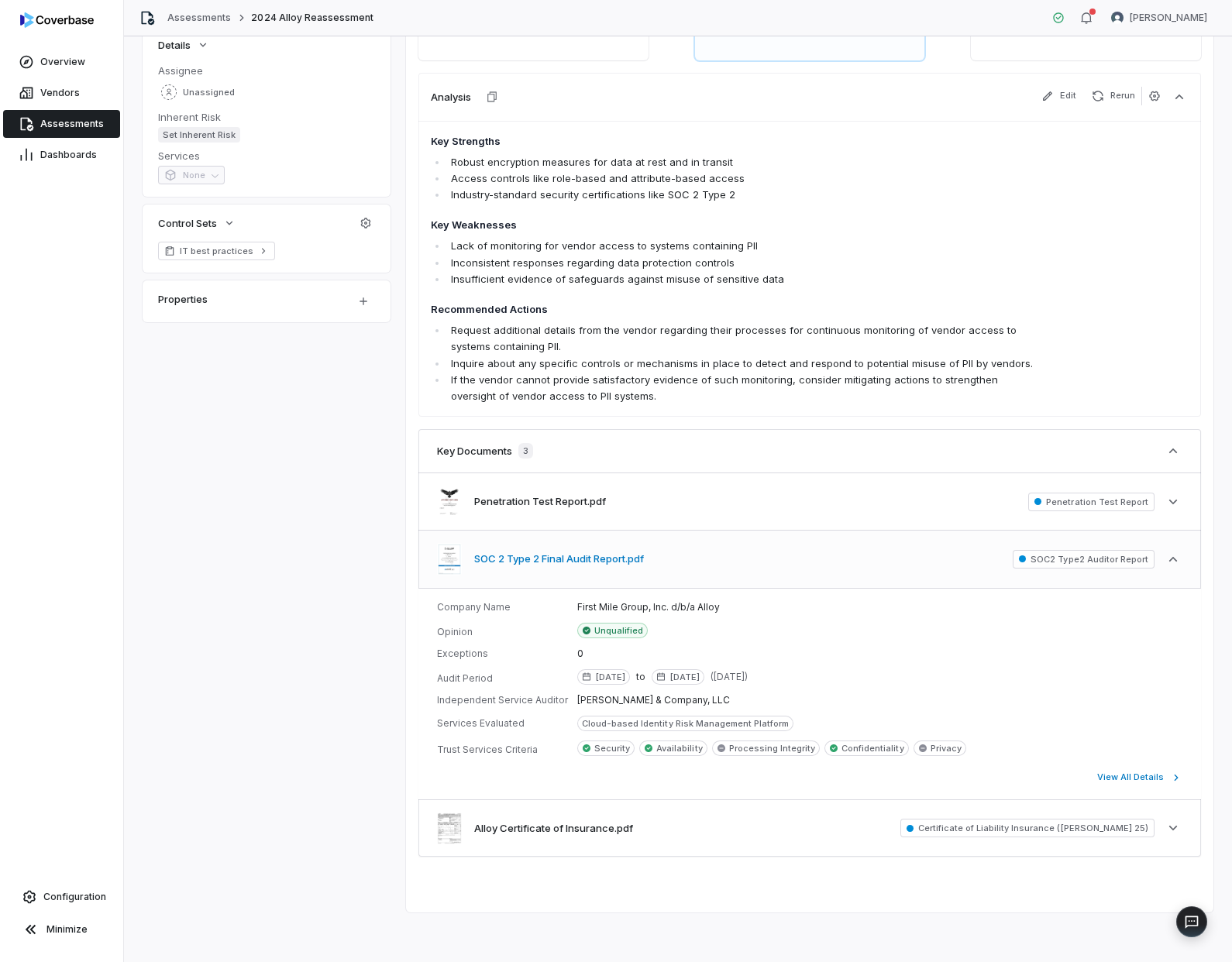 This screenshot has width=1232, height=962. I want to click on dd: 0, so click(879, 654).